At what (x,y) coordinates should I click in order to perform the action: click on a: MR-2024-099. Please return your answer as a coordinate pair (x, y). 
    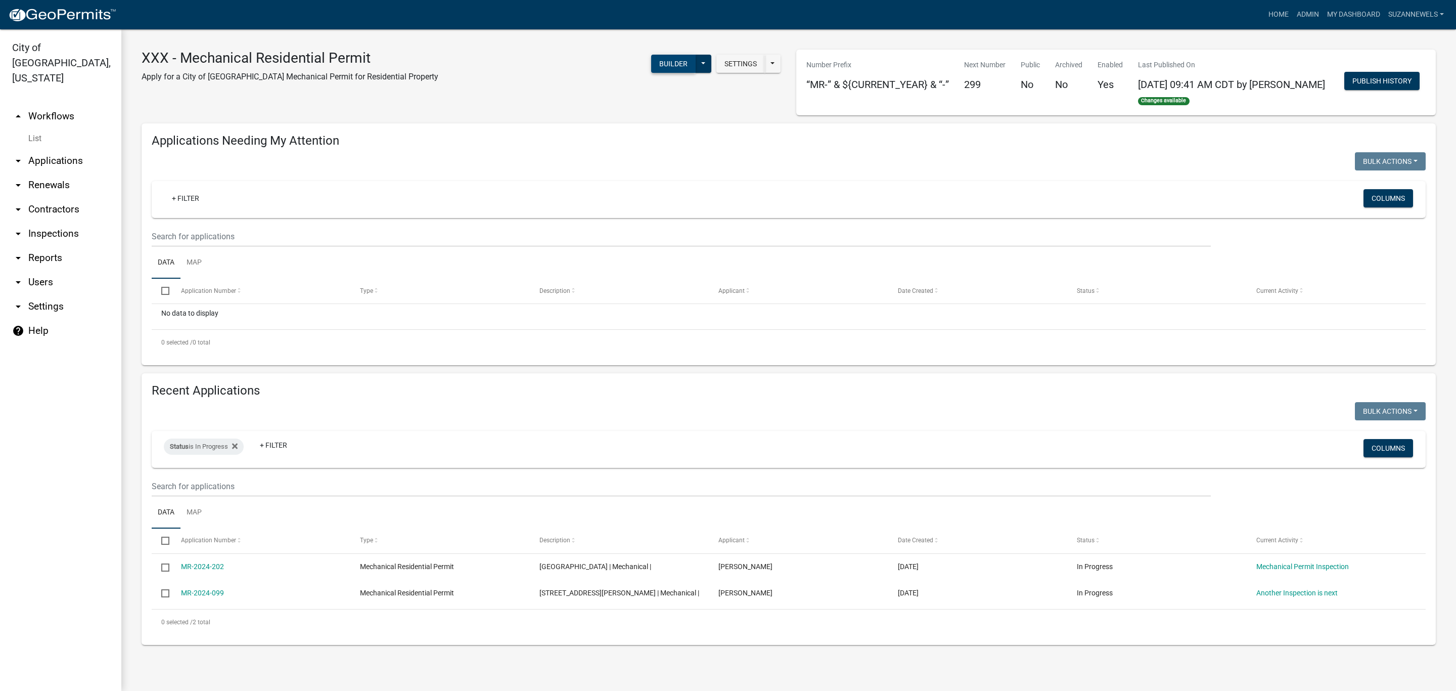
    Looking at the image, I should click on (202, 593).